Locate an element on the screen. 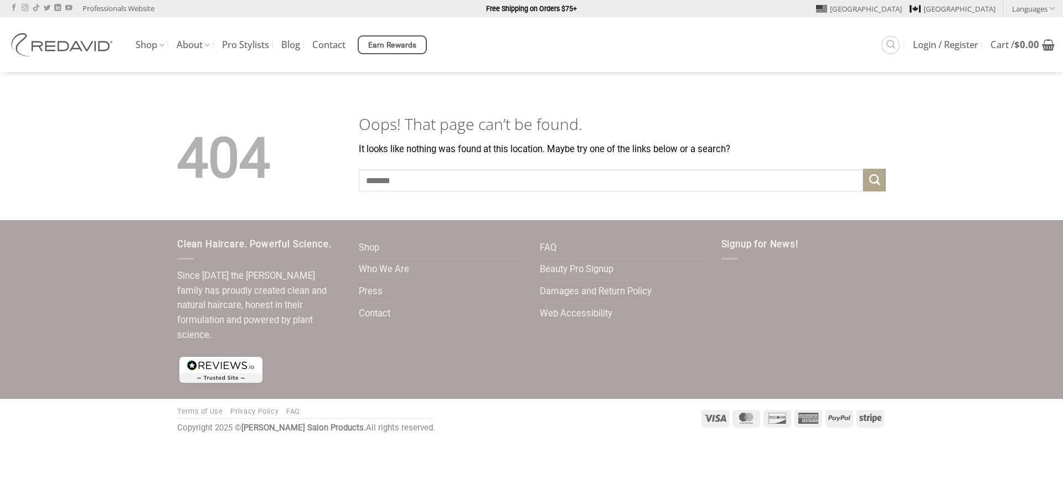  a: Blog is located at coordinates (291, 45).